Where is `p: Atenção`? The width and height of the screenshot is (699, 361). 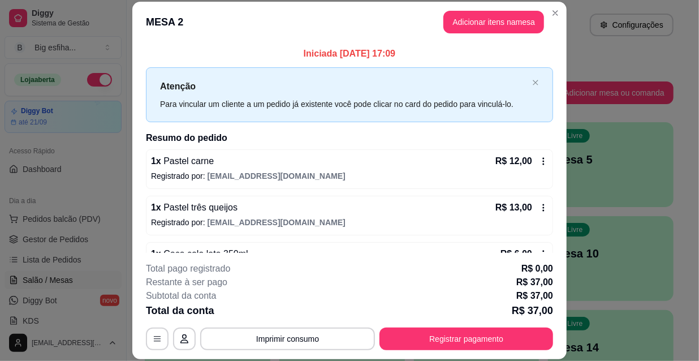 p: Atenção is located at coordinates (344, 86).